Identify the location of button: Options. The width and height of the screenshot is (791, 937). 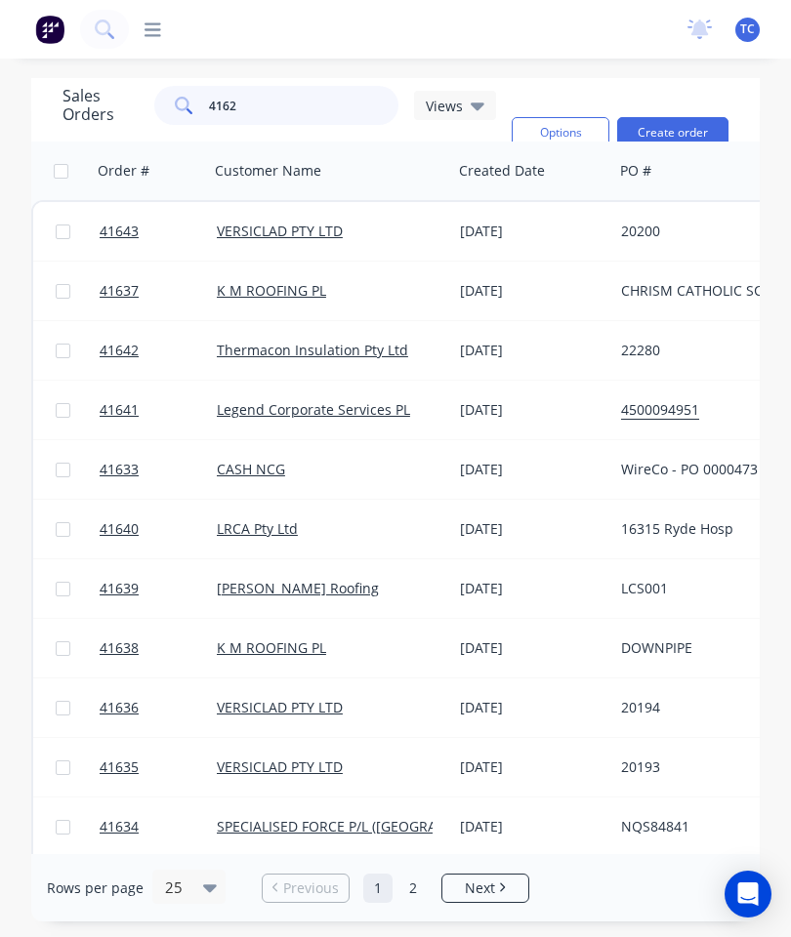
(561, 133).